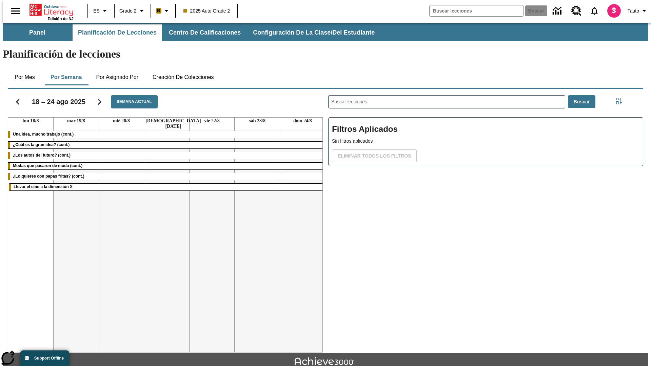 This screenshot has height=366, width=651. I want to click on span: Una idea, mucho trabajo (cont.), so click(43, 134).